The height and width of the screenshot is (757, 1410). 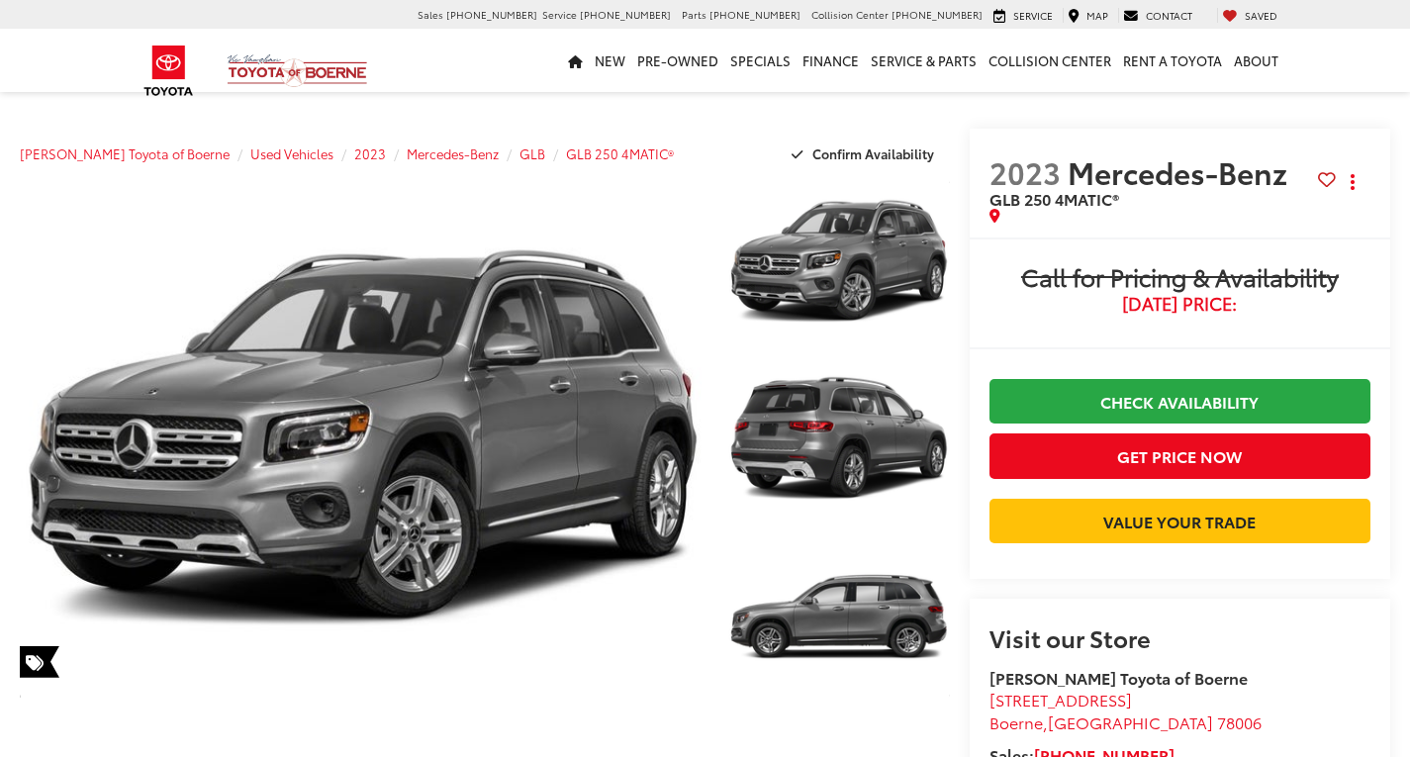 I want to click on span: Saved, so click(x=1260, y=15).